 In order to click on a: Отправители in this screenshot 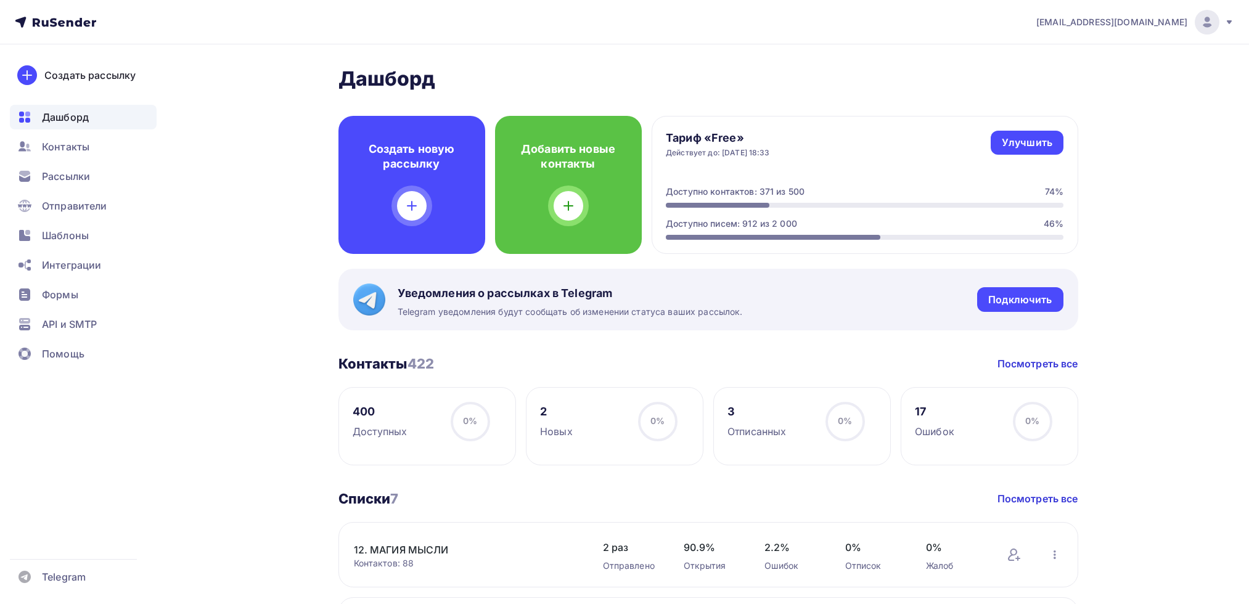, I will do `click(83, 206)`.